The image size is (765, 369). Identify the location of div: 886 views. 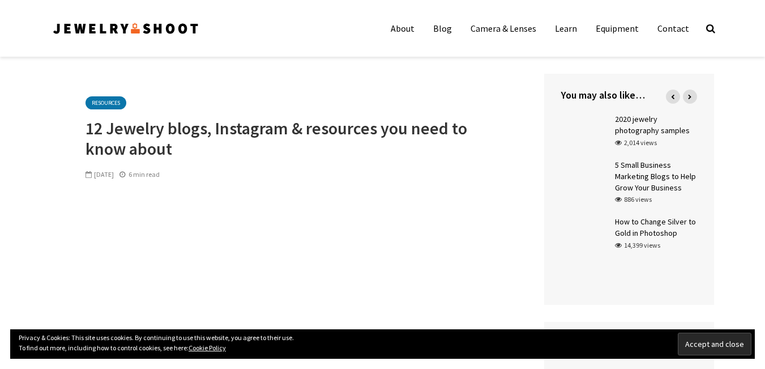
(633, 199).